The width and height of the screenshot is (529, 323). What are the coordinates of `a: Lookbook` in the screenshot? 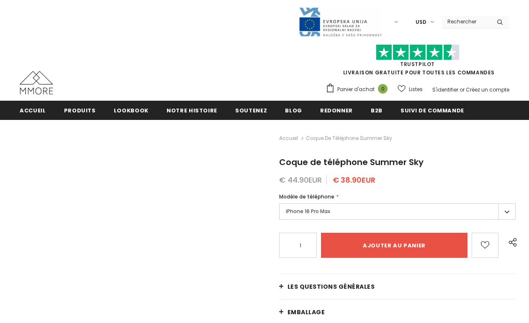 It's located at (131, 110).